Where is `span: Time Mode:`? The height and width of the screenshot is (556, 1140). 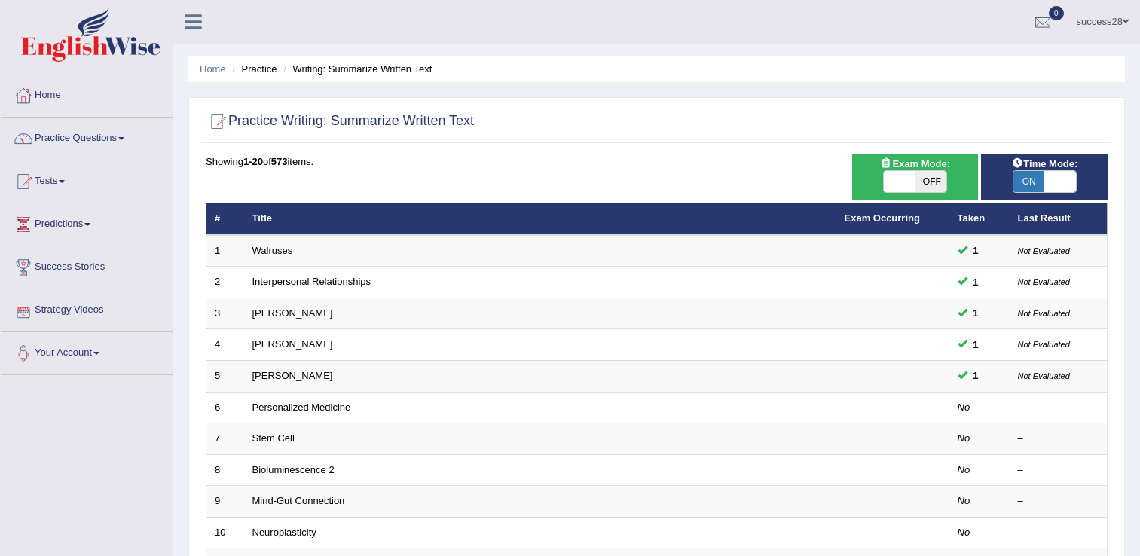
span: Time Mode: is located at coordinates (1044, 163).